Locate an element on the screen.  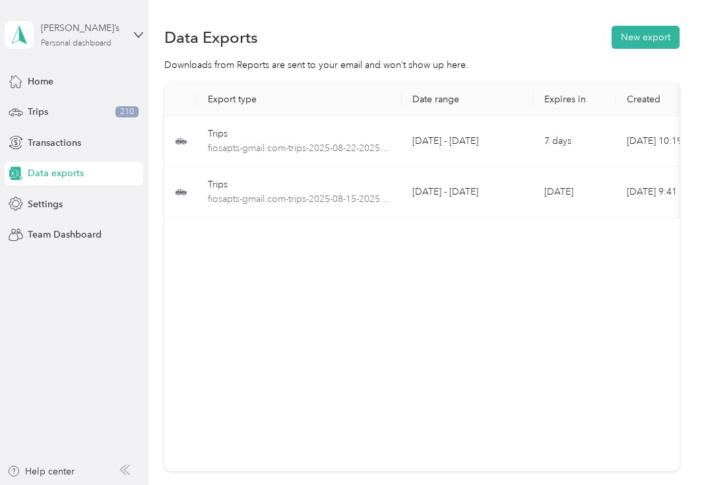
div: Help center is located at coordinates (41, 471).